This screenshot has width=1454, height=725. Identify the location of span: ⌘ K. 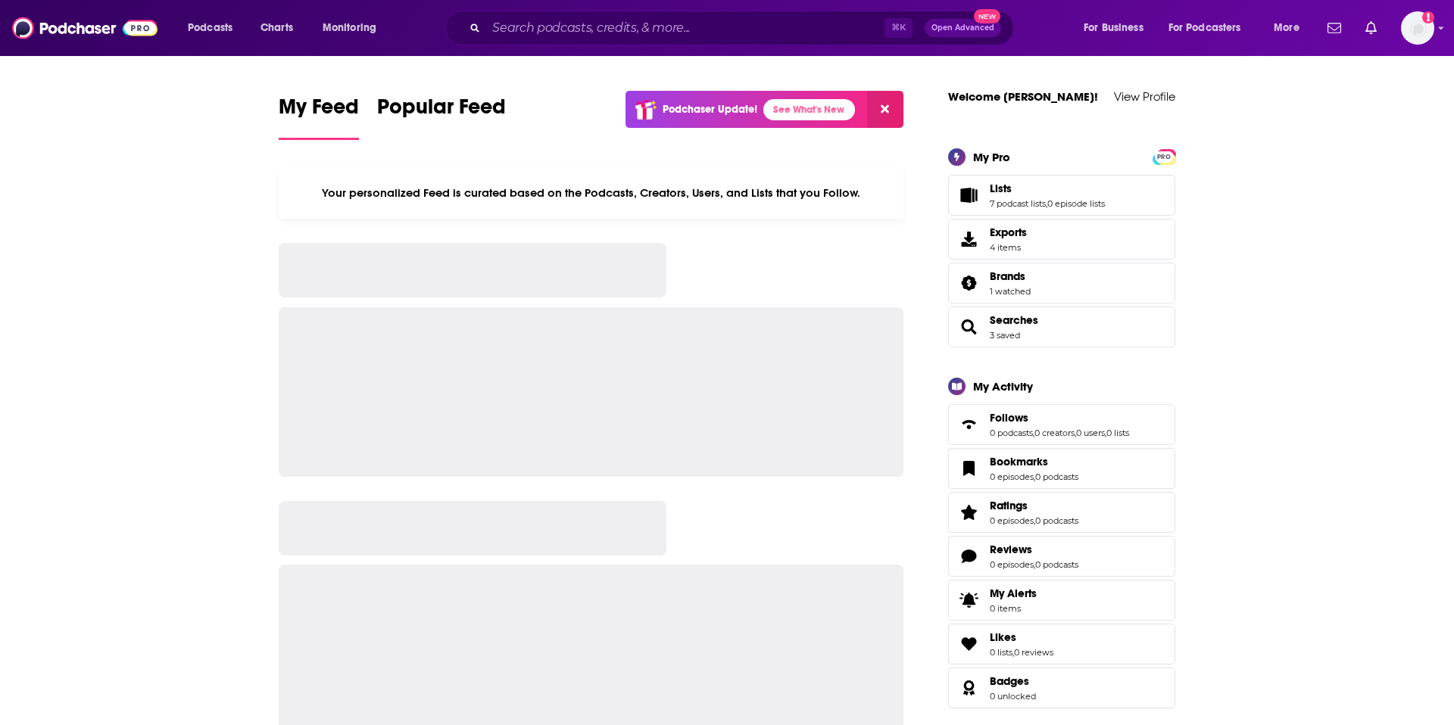
(898, 28).